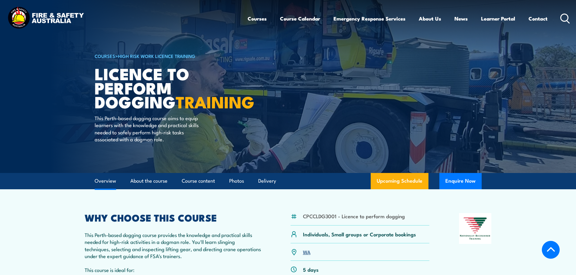  What do you see at coordinates (399, 181) in the screenshot?
I see `a: Upcoming Schedule` at bounding box center [399, 181].